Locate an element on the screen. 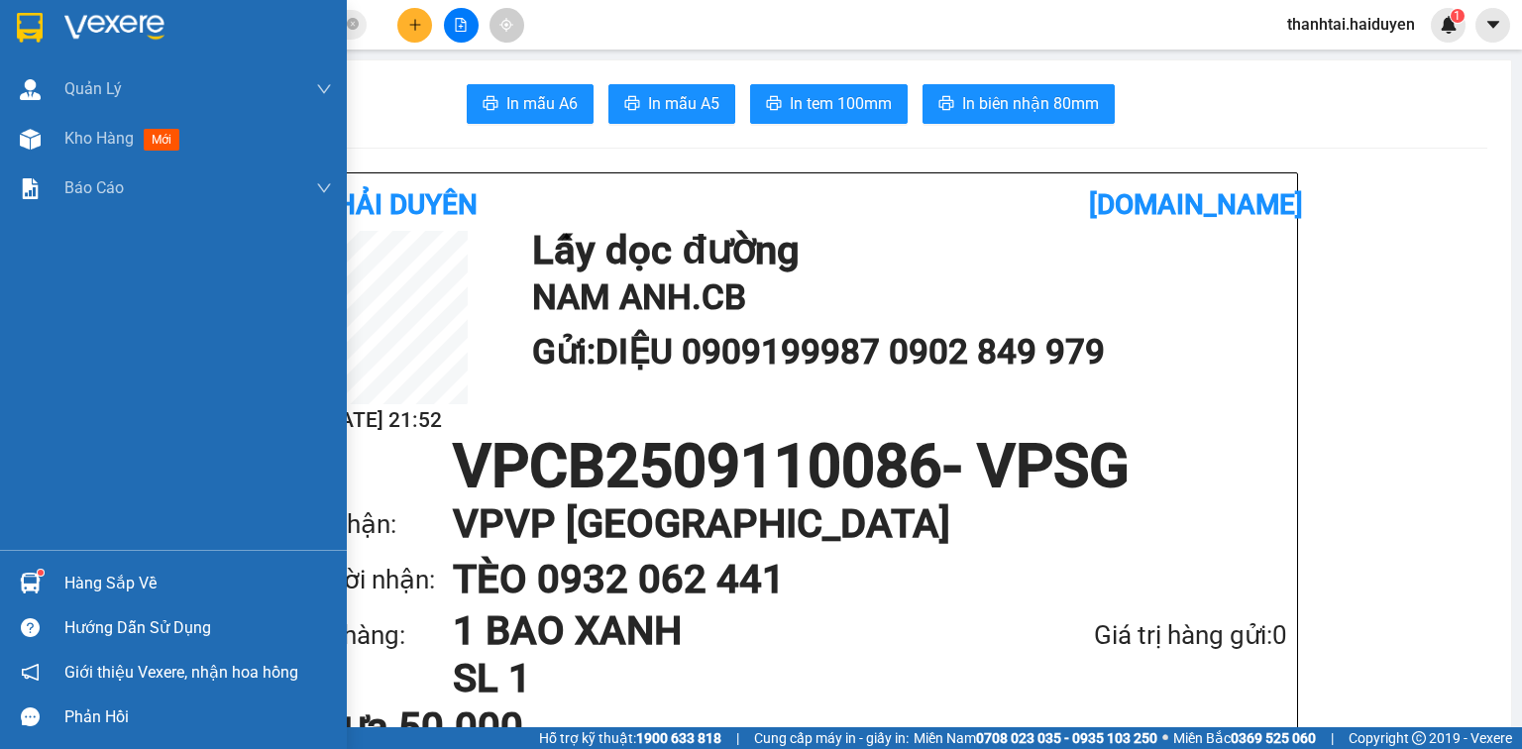  span: 1 is located at coordinates (1457, 16).